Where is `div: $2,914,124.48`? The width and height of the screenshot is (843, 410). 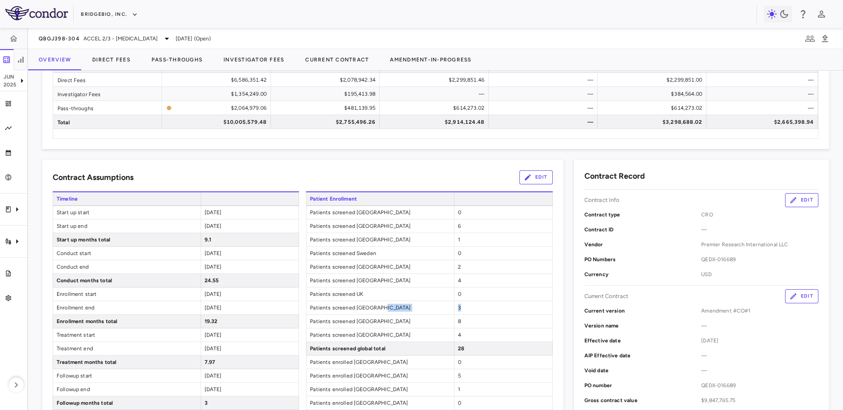
div: $2,914,124.48 is located at coordinates (436, 122).